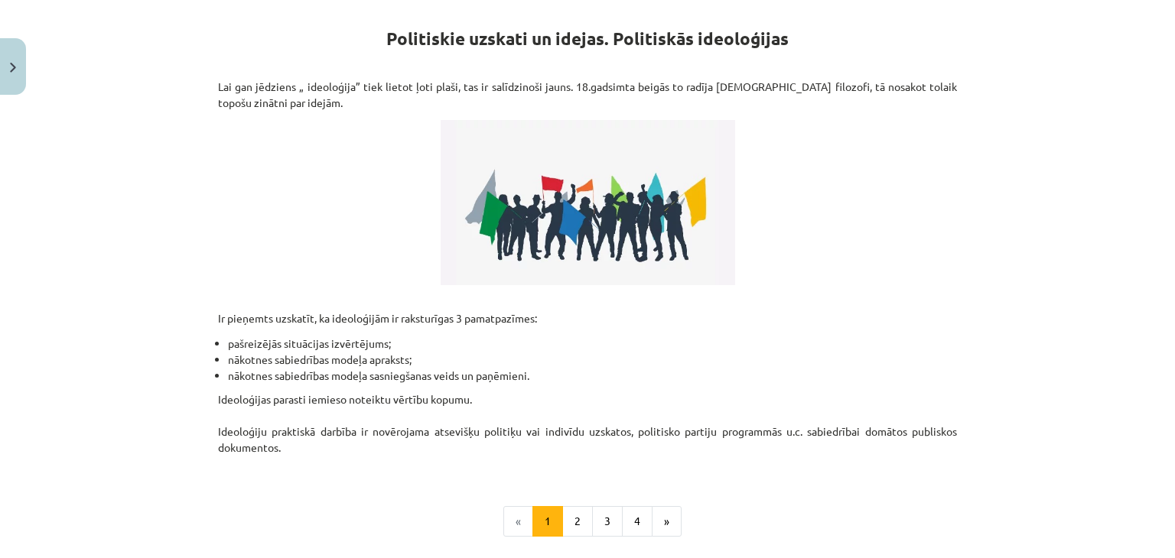 Image resolution: width=1175 pixels, height=558 pixels. What do you see at coordinates (587, 431) in the screenshot?
I see `p: Ideoloģijas parasti iemieso noteiktu vērtību kopumu. Ideoloģiju praktiskā darbība ir novērojama a...` at bounding box center [587, 431].